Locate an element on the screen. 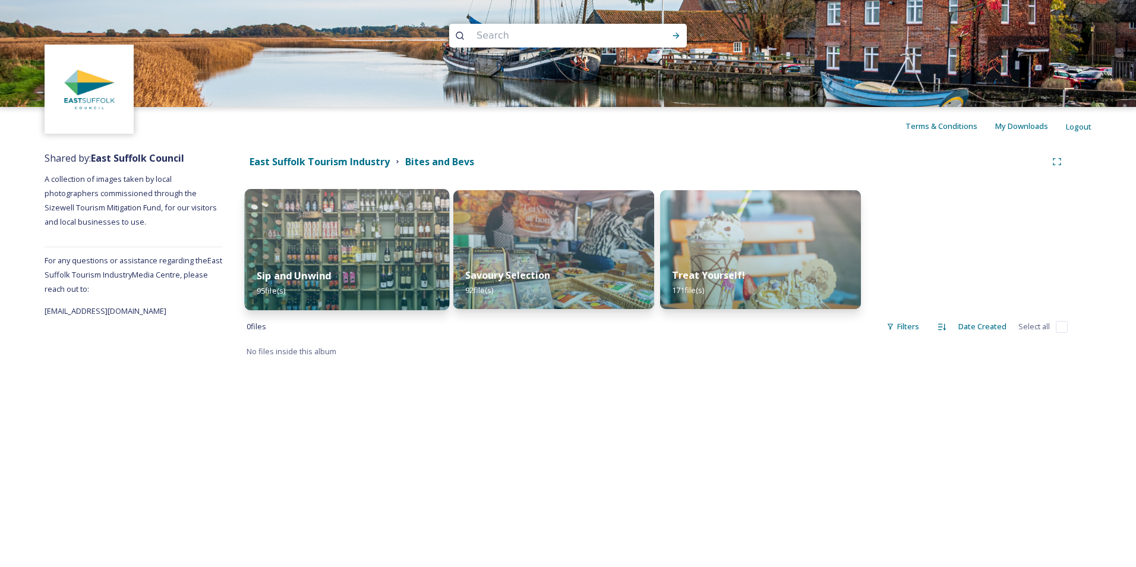 Image resolution: width=1136 pixels, height=567 pixels. span: 92 file(s) is located at coordinates (479, 290).